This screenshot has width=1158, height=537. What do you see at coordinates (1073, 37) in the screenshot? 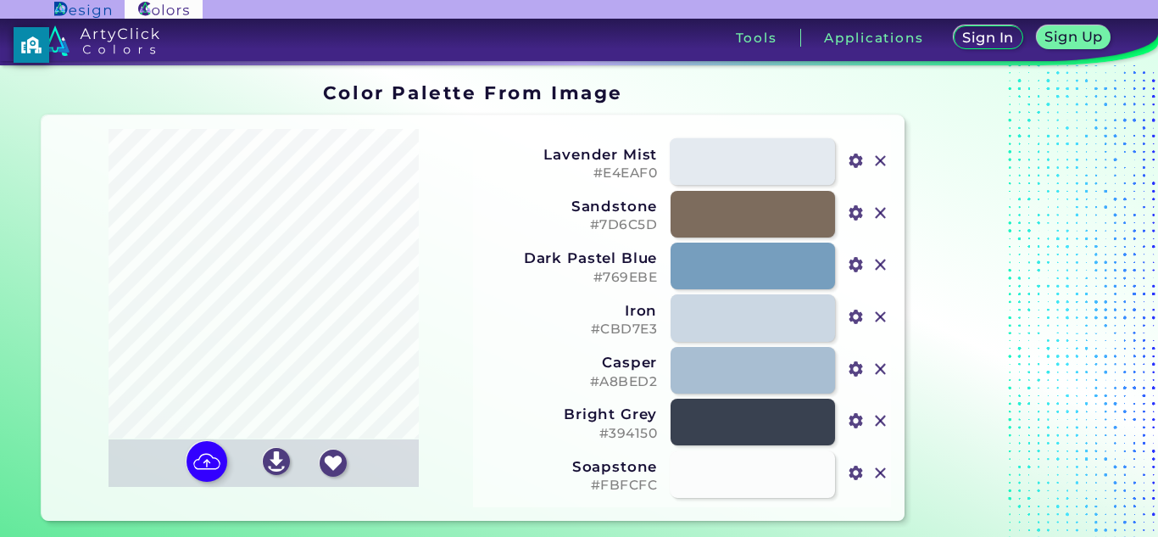
I see `a: Sign Up` at bounding box center [1073, 37].